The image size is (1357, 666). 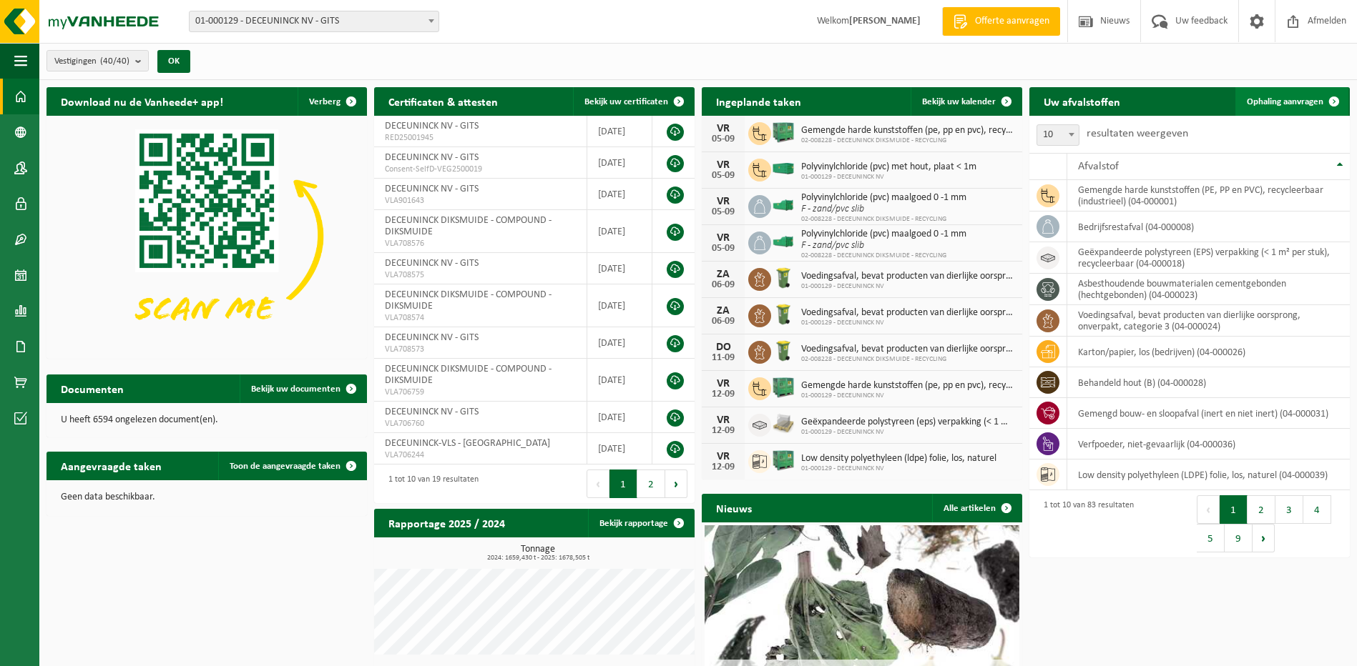 I want to click on img: Download de VHEPlus App, so click(x=207, y=236).